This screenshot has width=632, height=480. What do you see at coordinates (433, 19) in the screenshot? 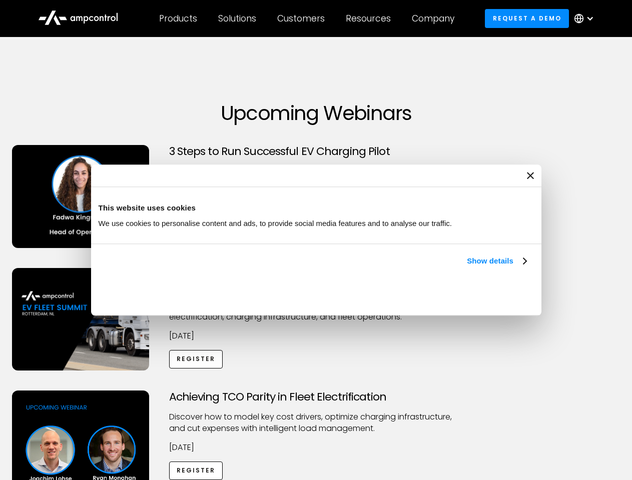
I see `div: Company` at bounding box center [433, 19].